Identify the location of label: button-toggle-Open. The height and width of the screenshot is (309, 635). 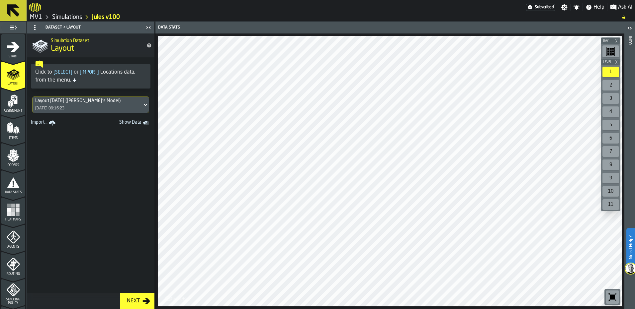
(630, 29).